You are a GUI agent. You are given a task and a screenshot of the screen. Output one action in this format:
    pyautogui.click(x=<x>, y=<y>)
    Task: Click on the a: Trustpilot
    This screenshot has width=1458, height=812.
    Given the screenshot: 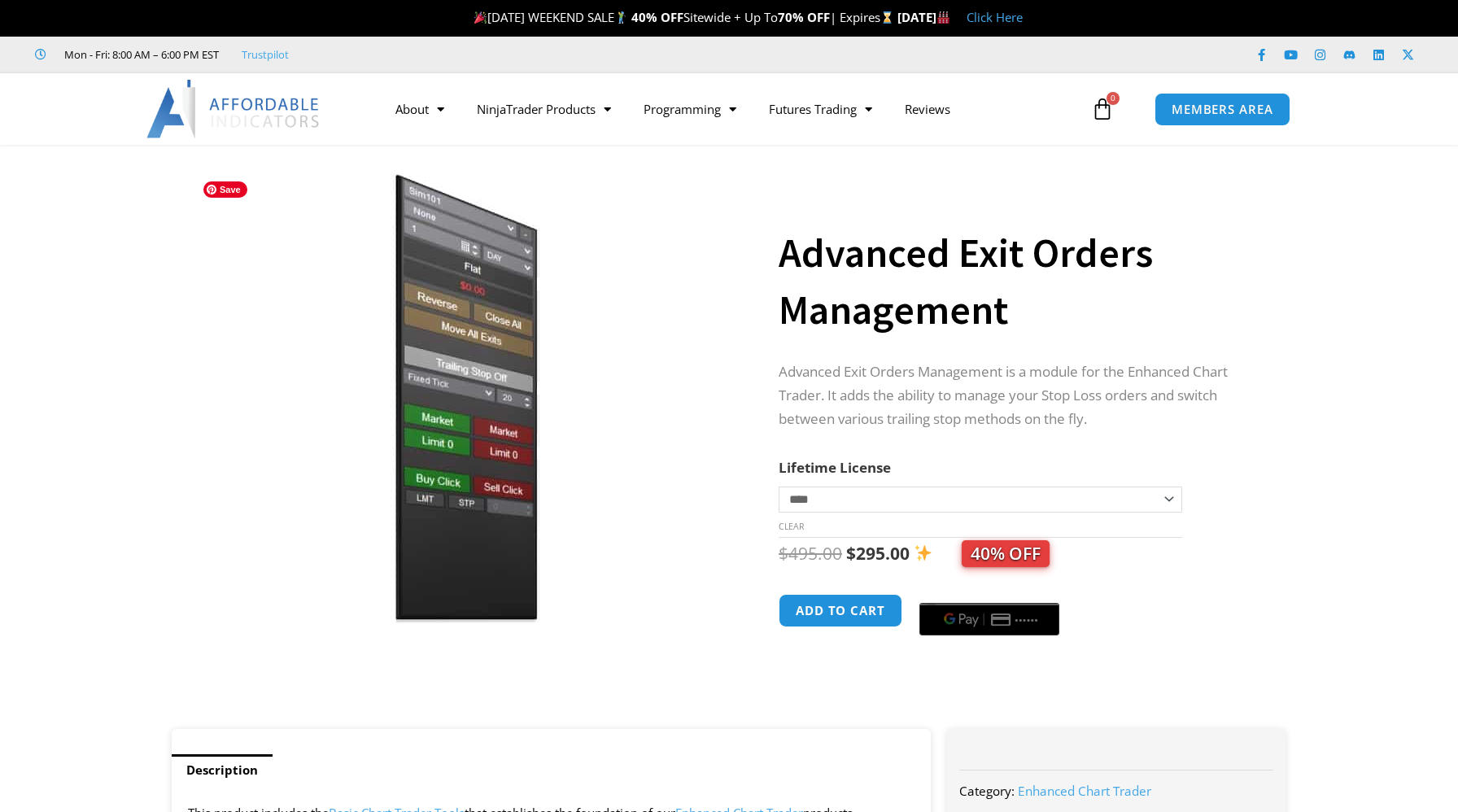 What is the action you would take?
    pyautogui.click(x=265, y=55)
    